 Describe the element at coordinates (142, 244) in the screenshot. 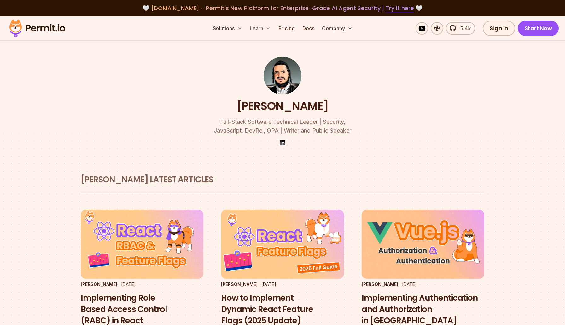

I see `img: Implementing Role Based Access Control (RABC) in React` at that location.